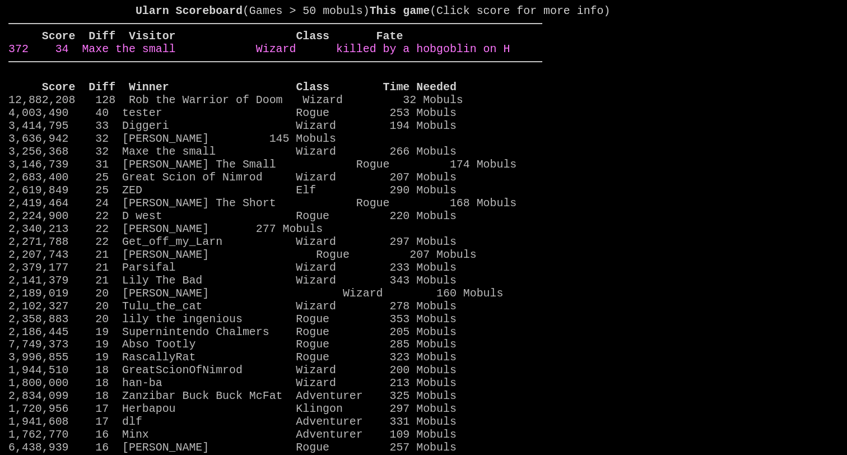 The height and width of the screenshot is (455, 847). What do you see at coordinates (259, 49) in the screenshot?
I see `a: 372 34 Maxe the small Wizard killed by a hobgoblin on H` at bounding box center [259, 49].